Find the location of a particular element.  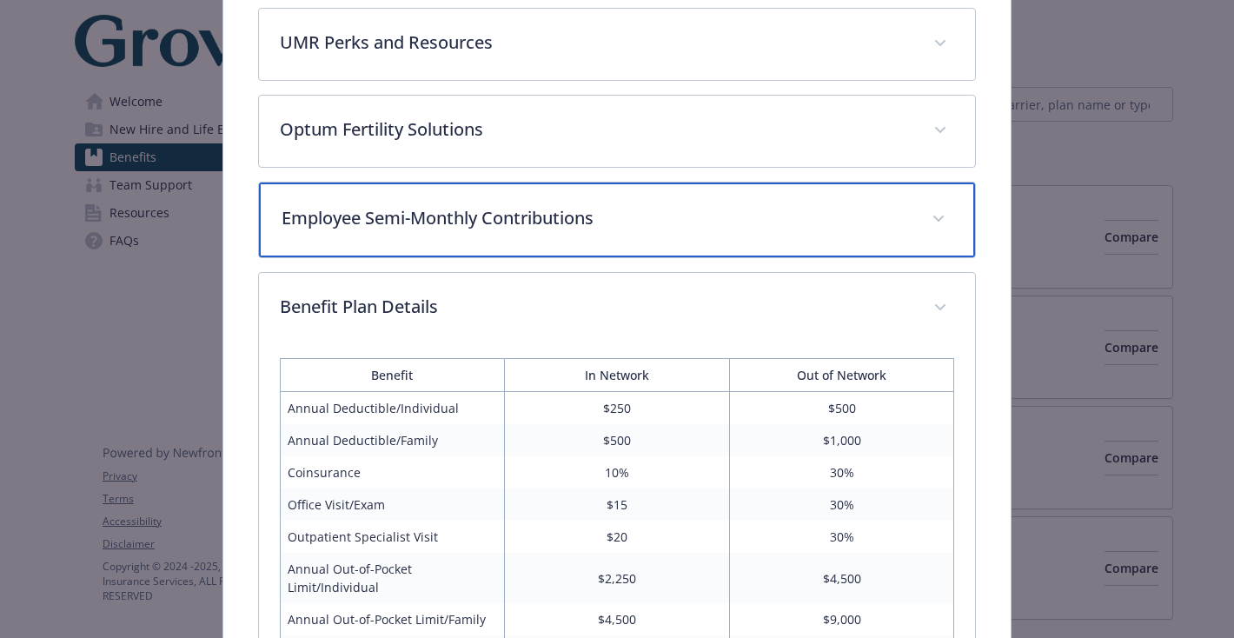

th: In Network is located at coordinates (617, 375).